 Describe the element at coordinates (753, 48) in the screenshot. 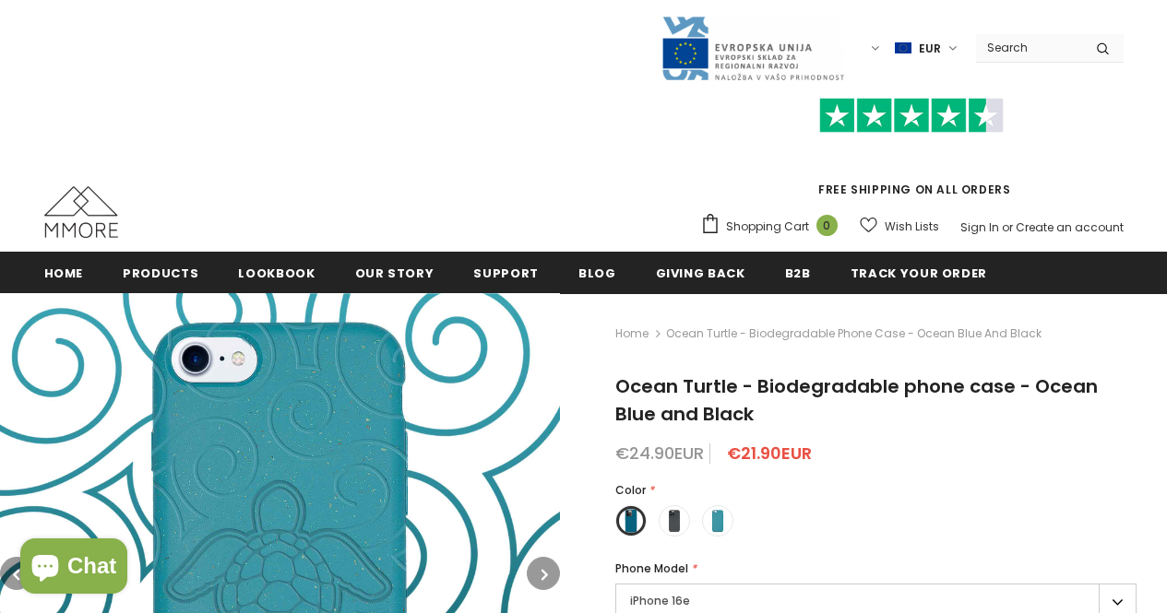

I see `img: Javni Razpis` at that location.